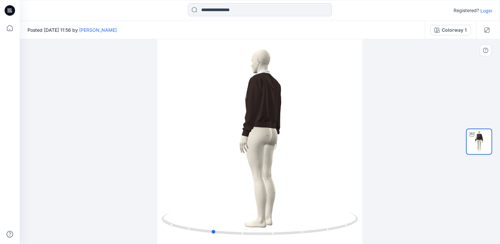 This screenshot has width=500, height=244. I want to click on p: Login, so click(487, 10).